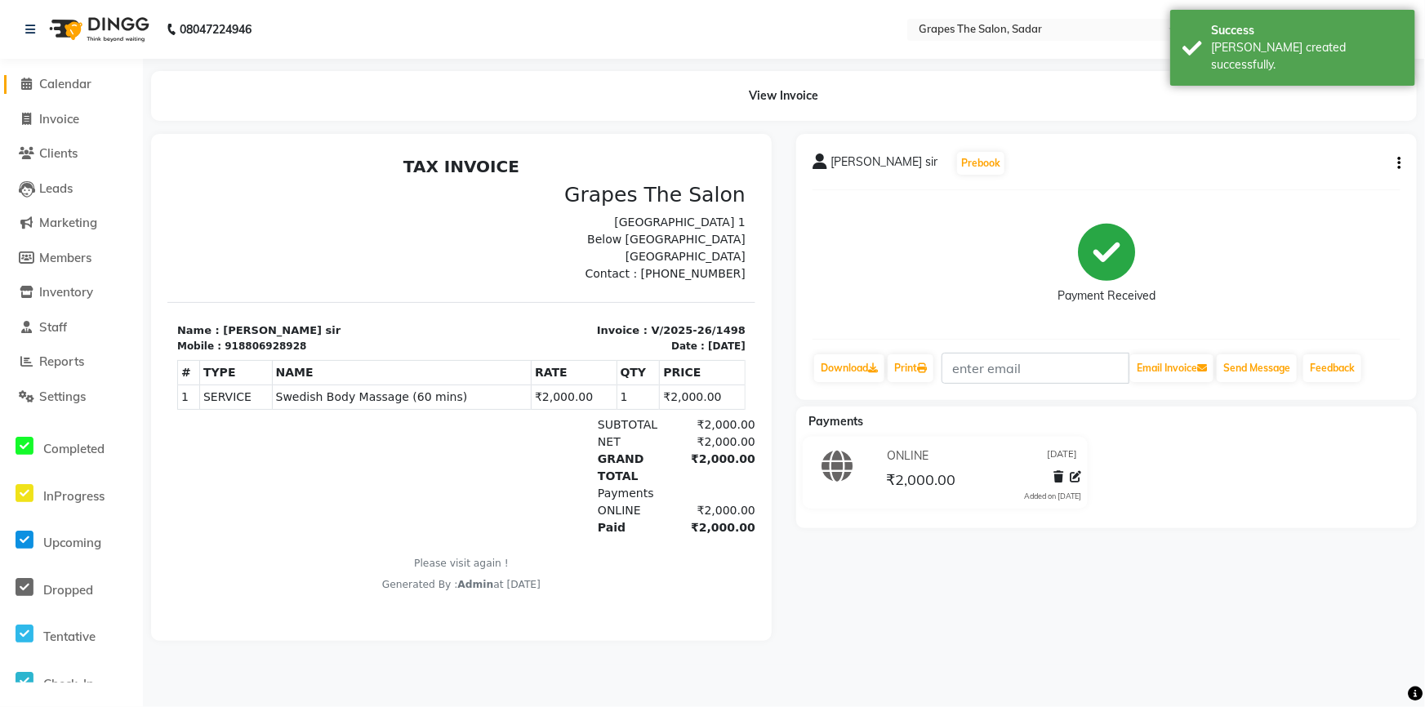 This screenshot has height=707, width=1425. I want to click on span: Swedish Body Massage (60 mins), so click(234, 247).